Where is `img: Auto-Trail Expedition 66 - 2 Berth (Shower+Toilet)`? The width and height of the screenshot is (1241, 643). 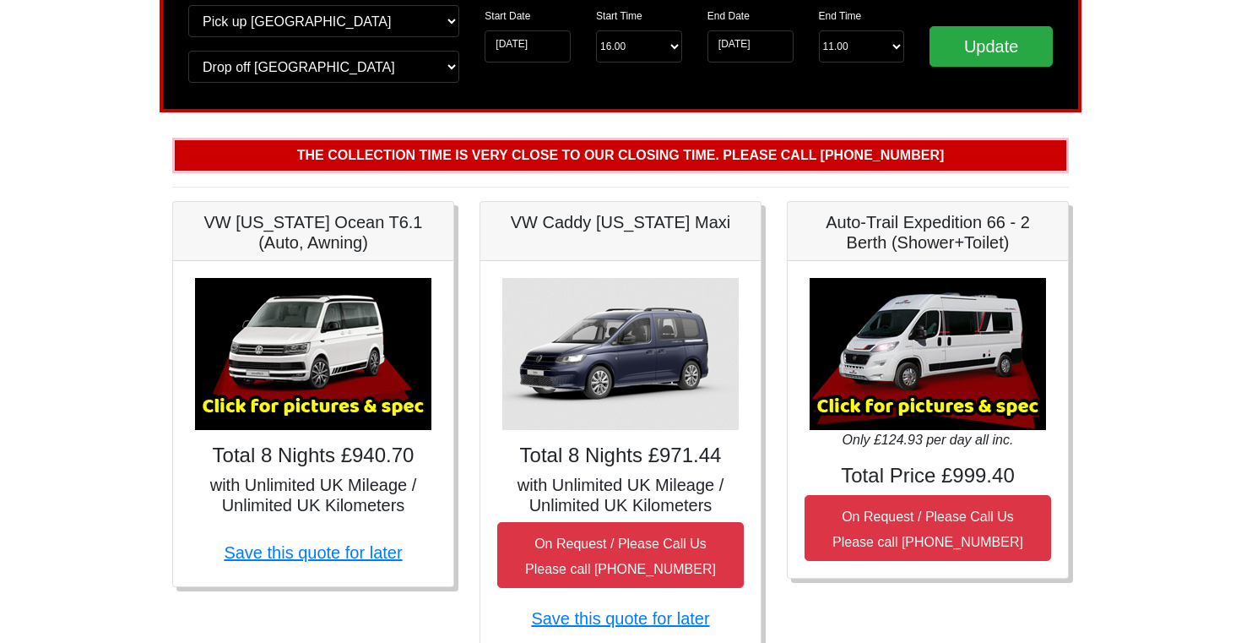 img: Auto-Trail Expedition 66 - 2 Berth (Shower+Toilet) is located at coordinates (928, 354).